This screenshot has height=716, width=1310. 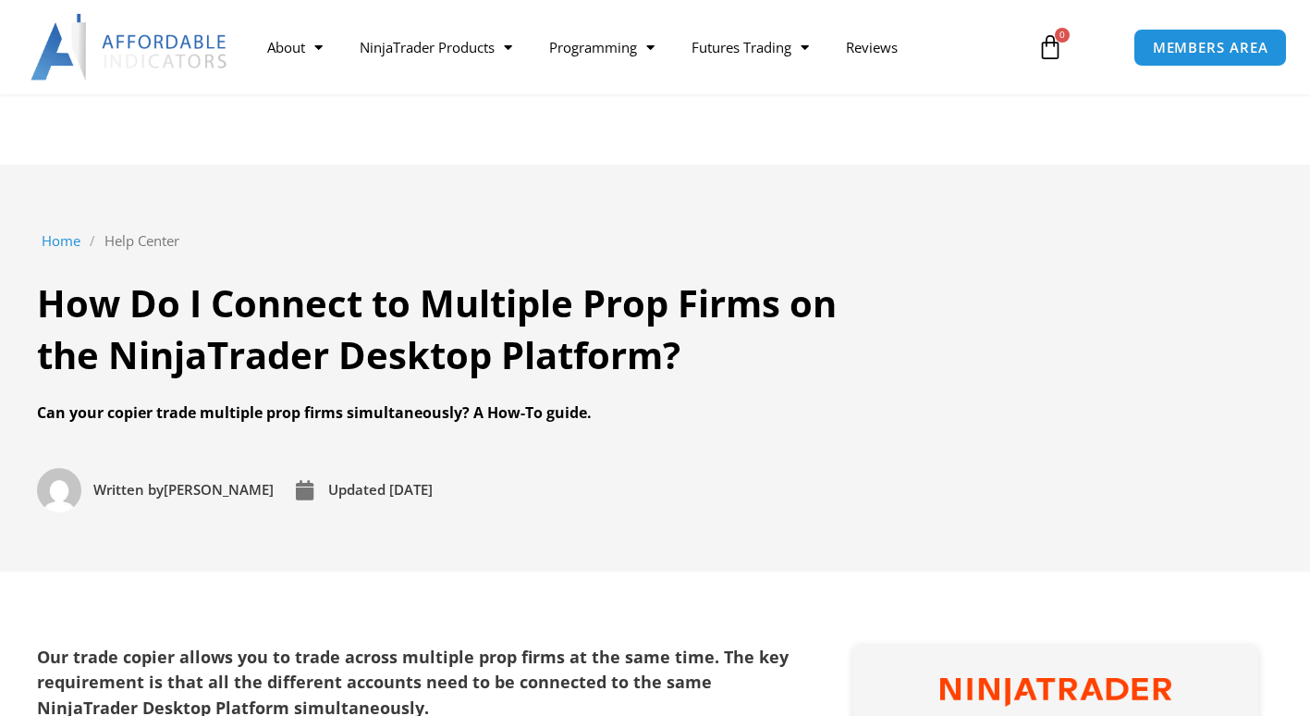 What do you see at coordinates (462, 413) in the screenshot?
I see `div: Can your copier trade multiple prop firms simultaneously? A How-To guide.` at bounding box center [462, 413].